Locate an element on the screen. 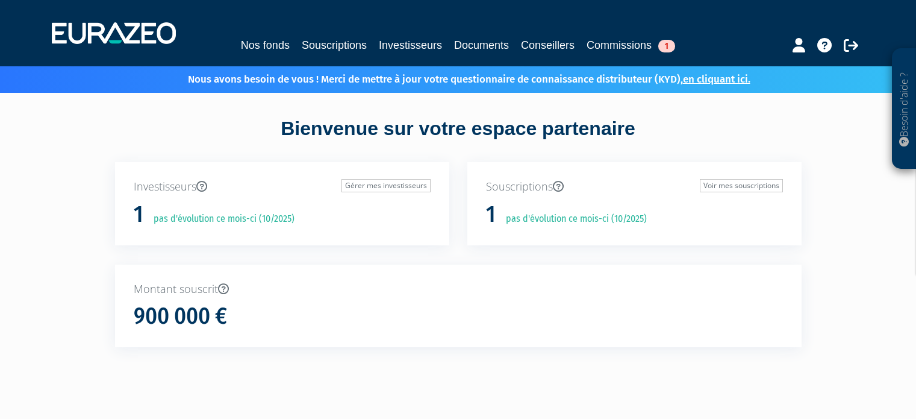  a: Gérer mes investisseurs is located at coordinates (386, 186).